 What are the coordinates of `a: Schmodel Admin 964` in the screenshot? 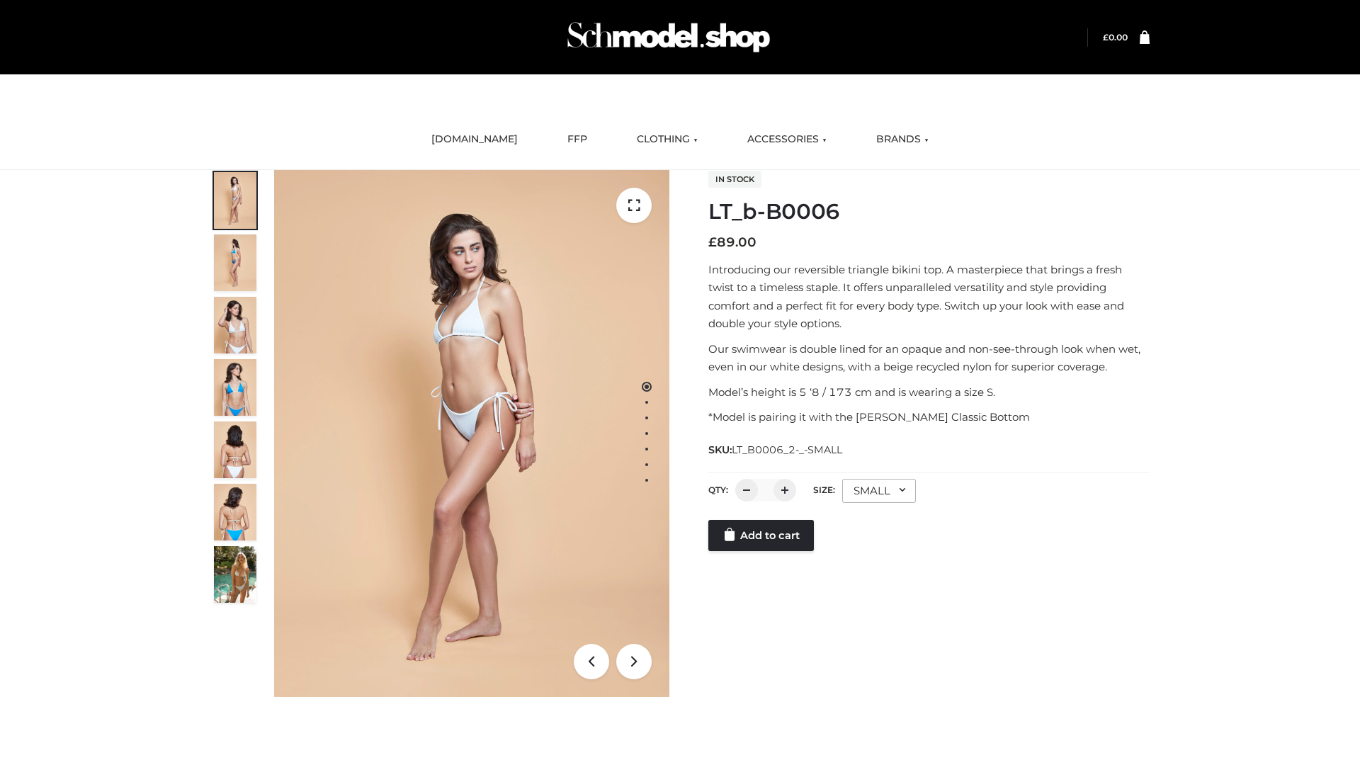 It's located at (669, 37).